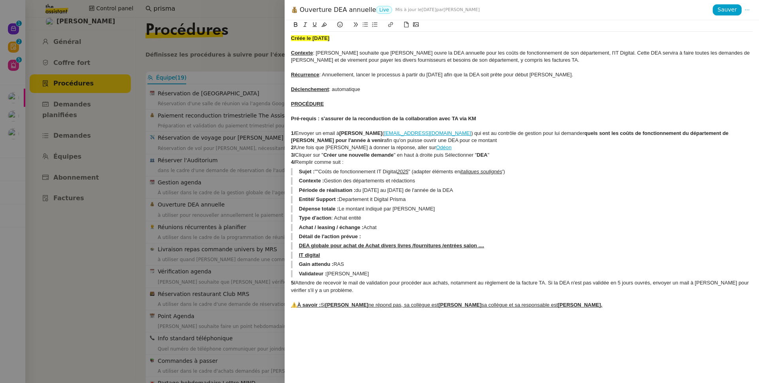  What do you see at coordinates (482, 155) in the screenshot?
I see `strong: DEA` at bounding box center [482, 155].